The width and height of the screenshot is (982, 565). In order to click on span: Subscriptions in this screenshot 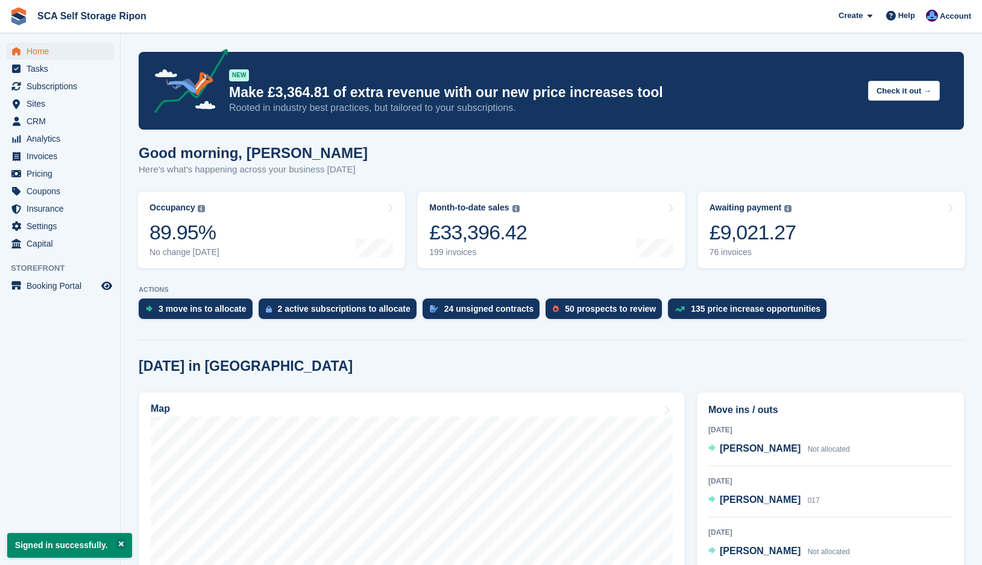, I will do `click(63, 86)`.